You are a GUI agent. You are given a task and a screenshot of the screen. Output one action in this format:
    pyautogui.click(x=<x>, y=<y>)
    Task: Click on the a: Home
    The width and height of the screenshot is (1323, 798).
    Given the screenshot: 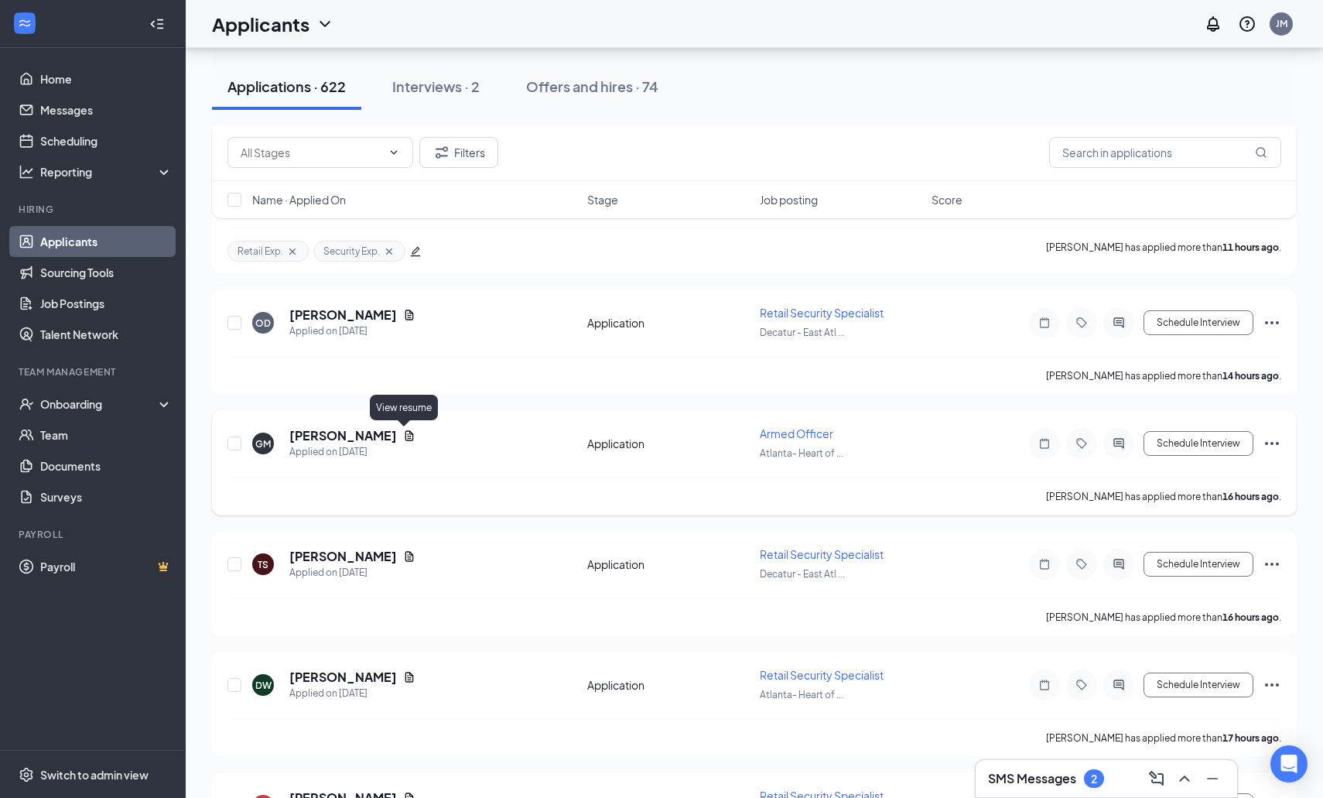 What is the action you would take?
    pyautogui.click(x=106, y=79)
    